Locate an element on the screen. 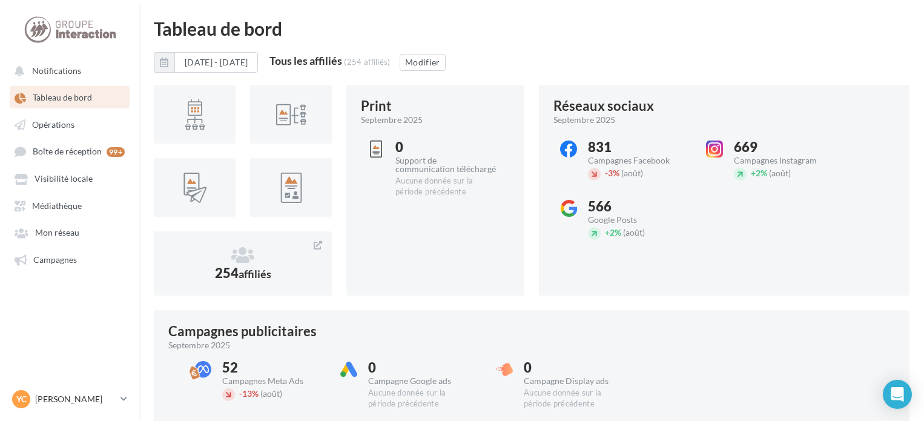  span: Boîte de réception is located at coordinates (67, 151).